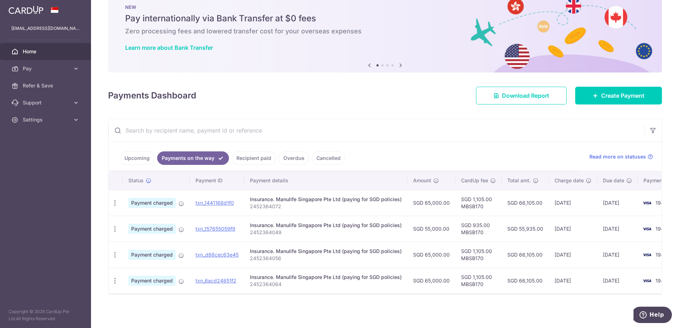 The height and width of the screenshot is (328, 679). What do you see at coordinates (26, 10) in the screenshot?
I see `img: CardUp` at bounding box center [26, 10].